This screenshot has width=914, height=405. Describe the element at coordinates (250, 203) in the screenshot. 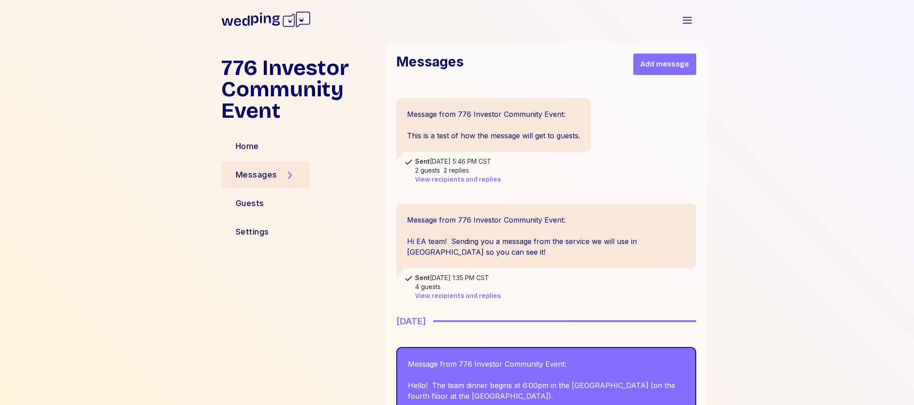

I see `div: Guests` at that location.